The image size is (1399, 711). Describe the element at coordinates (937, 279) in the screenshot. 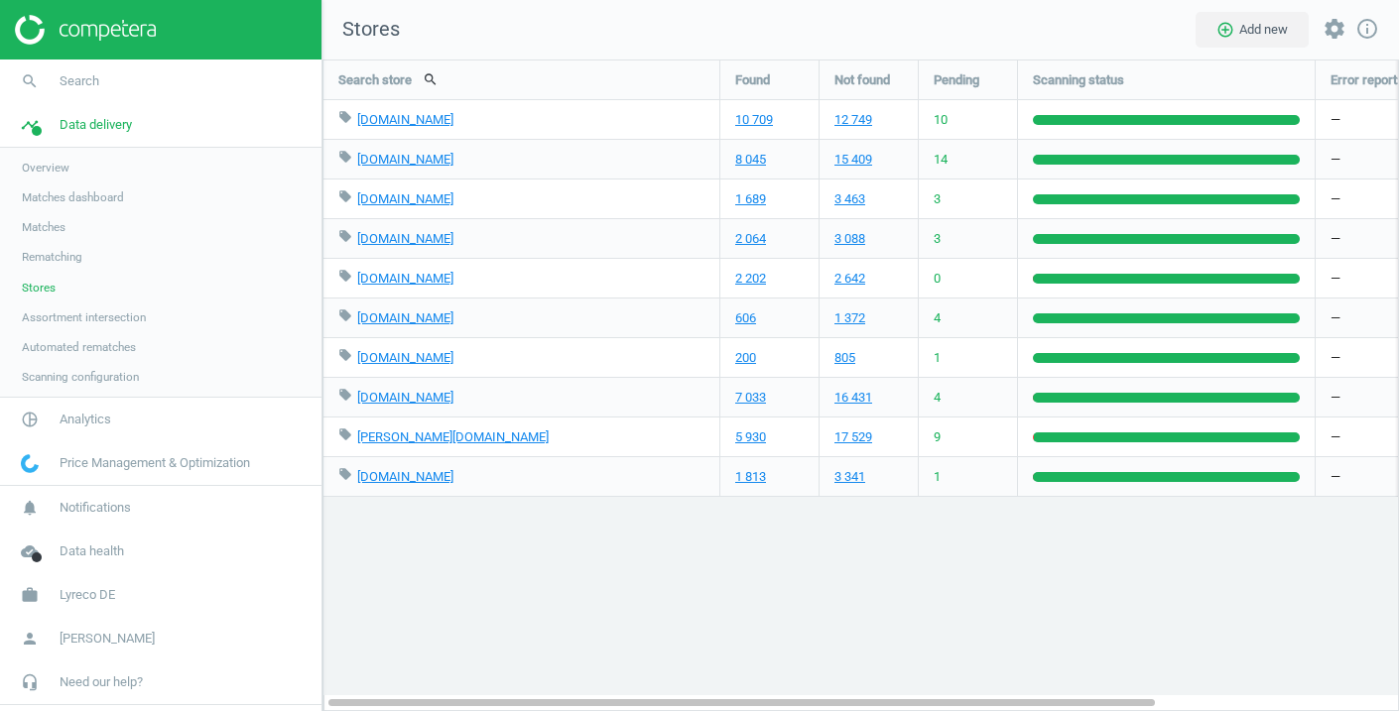

I see `span: 0` at that location.